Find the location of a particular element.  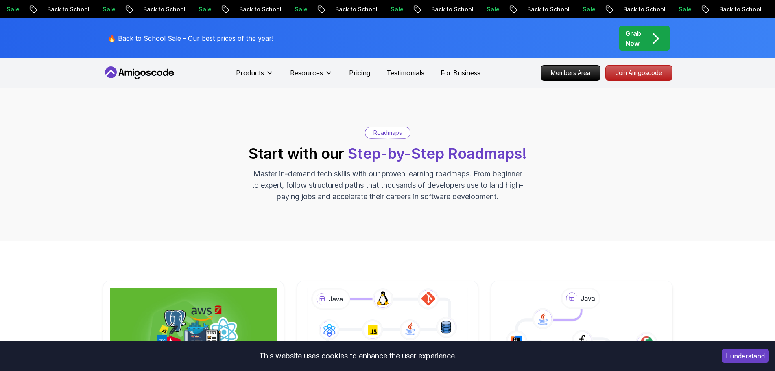

a: Join Amigoscode is located at coordinates (639, 73).